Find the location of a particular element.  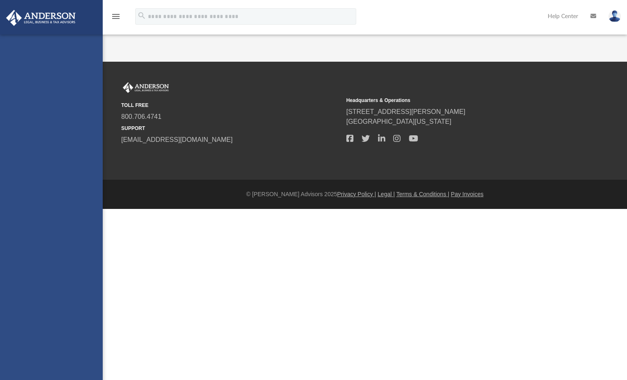

a: Terms & Conditions | is located at coordinates (423, 194).